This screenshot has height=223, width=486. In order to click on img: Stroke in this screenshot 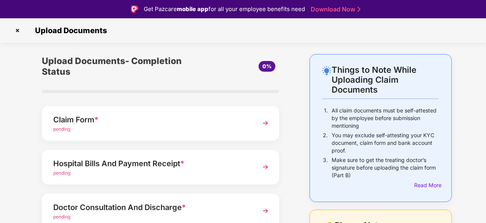, I will do `click(359, 9)`.